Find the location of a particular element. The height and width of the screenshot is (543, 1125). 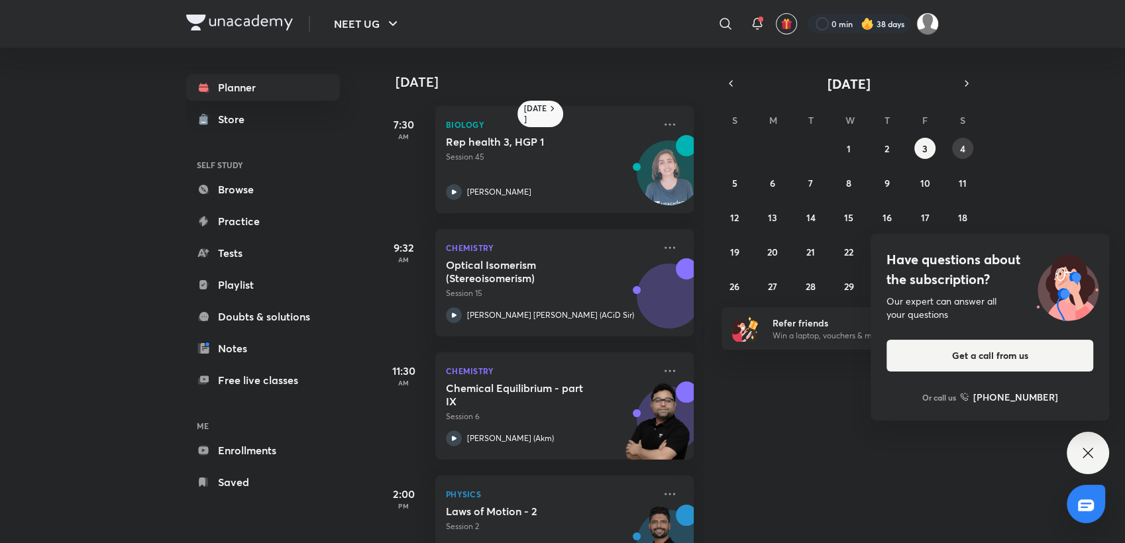

button: October 5, 2025 is located at coordinates (735, 183).